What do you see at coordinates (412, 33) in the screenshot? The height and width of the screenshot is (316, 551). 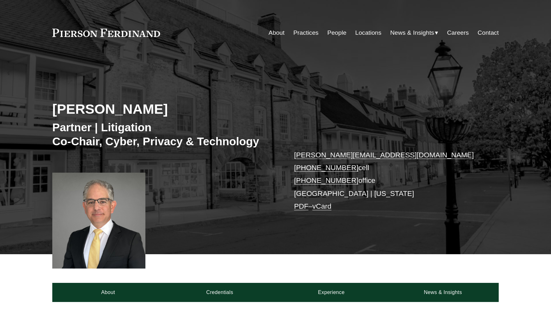 I see `span: News & Insights` at bounding box center [412, 33].